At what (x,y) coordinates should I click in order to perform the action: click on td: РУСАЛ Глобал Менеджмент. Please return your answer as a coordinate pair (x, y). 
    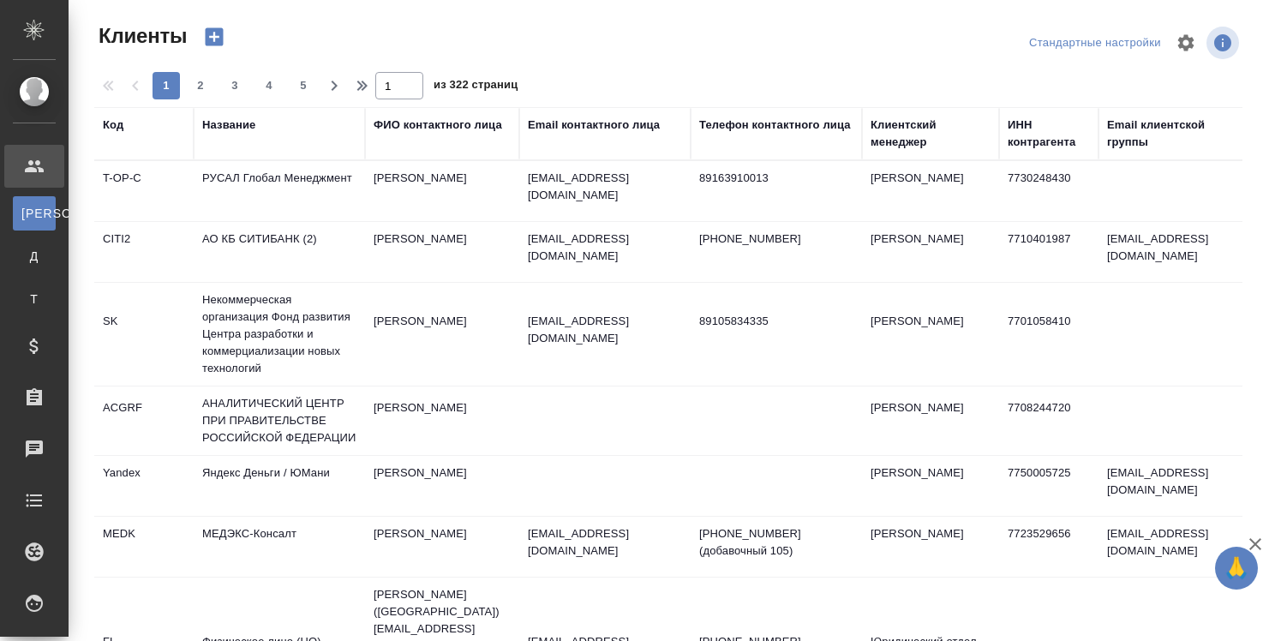
    Looking at the image, I should click on (279, 191).